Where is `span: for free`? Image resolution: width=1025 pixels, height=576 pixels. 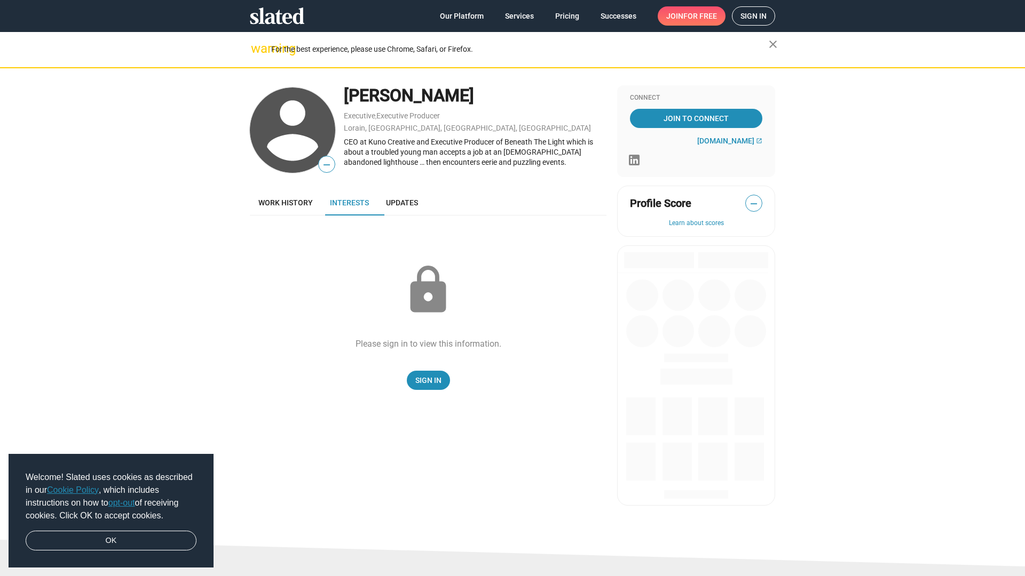
span: for free is located at coordinates (700, 16).